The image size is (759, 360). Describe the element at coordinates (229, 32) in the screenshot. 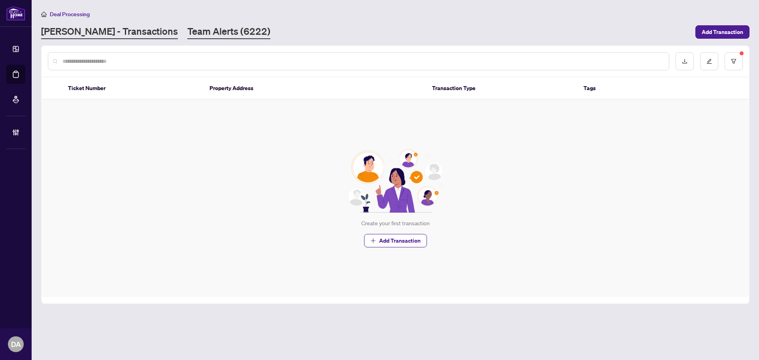

I see `a: Team Alerts (6222)` at that location.